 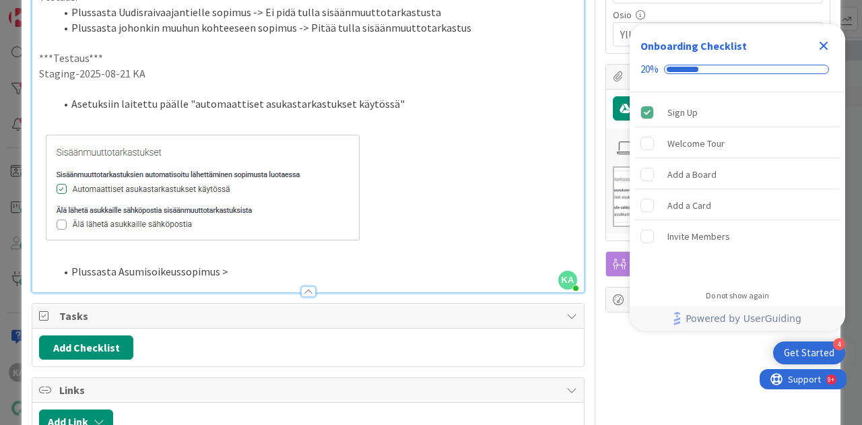 What do you see at coordinates (316, 272) in the screenshot?
I see `li: Plussasta Asumisoikeussopimus >` at bounding box center [316, 272].